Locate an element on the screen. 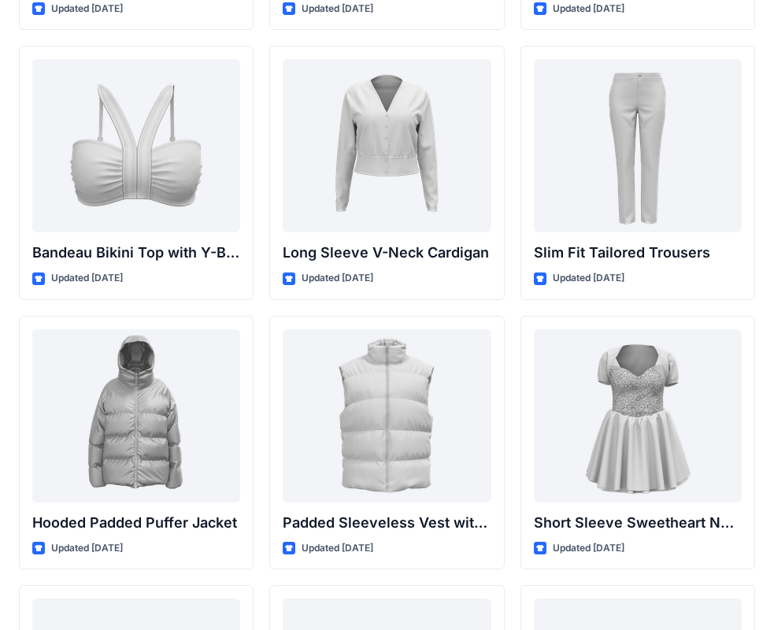 The height and width of the screenshot is (630, 774). p: Bandeau Bikini Top with Y-Back Straps and Stitch Detail is located at coordinates (136, 253).